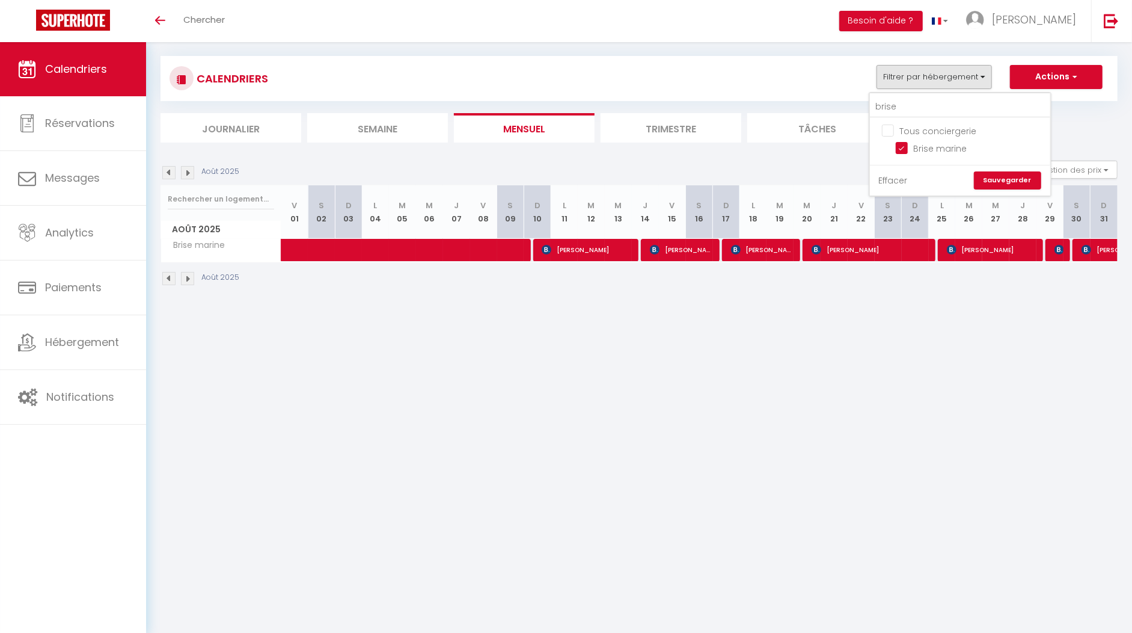 The image size is (1132, 633). I want to click on th: 28, so click(1023, 212).